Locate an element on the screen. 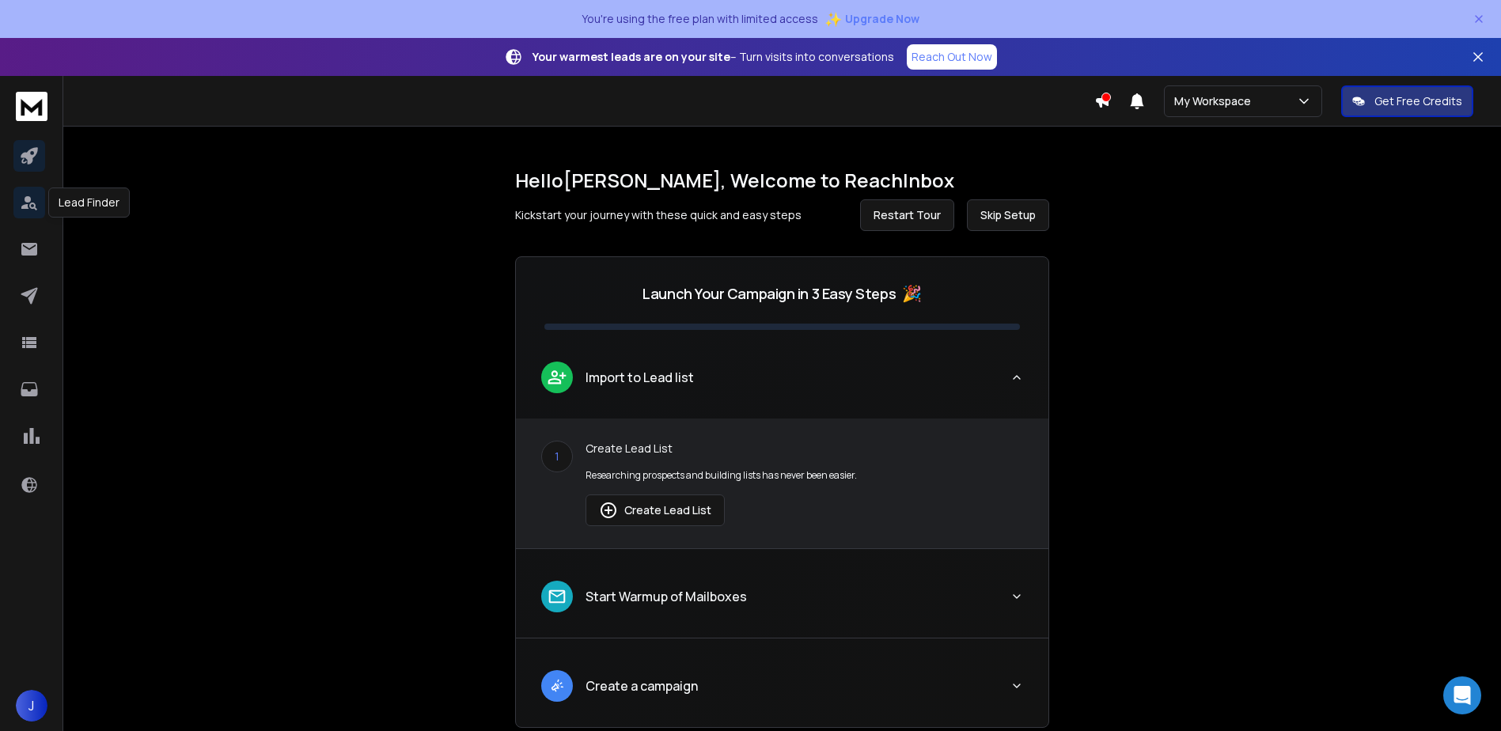 This screenshot has height=731, width=1501. div: Lead Finder is located at coordinates (89, 203).